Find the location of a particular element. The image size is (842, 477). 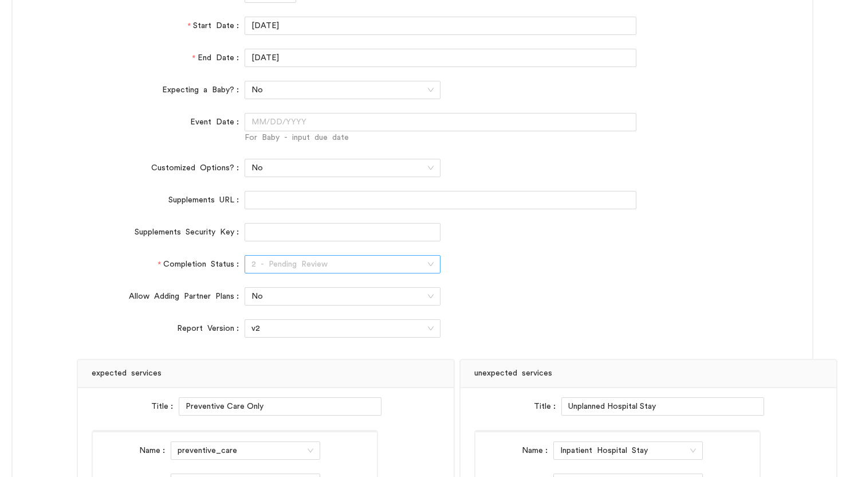

label: Supplements URL is located at coordinates (206, 200).